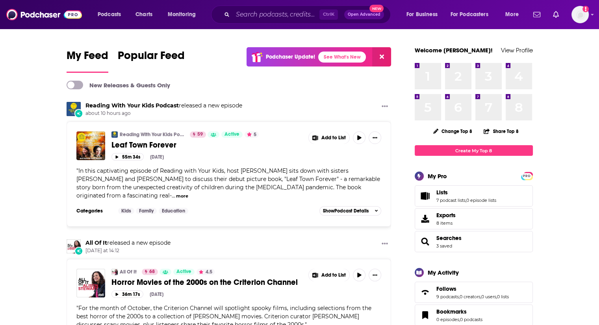  Describe the element at coordinates (364, 15) in the screenshot. I see `span: Open Advanced` at that location.